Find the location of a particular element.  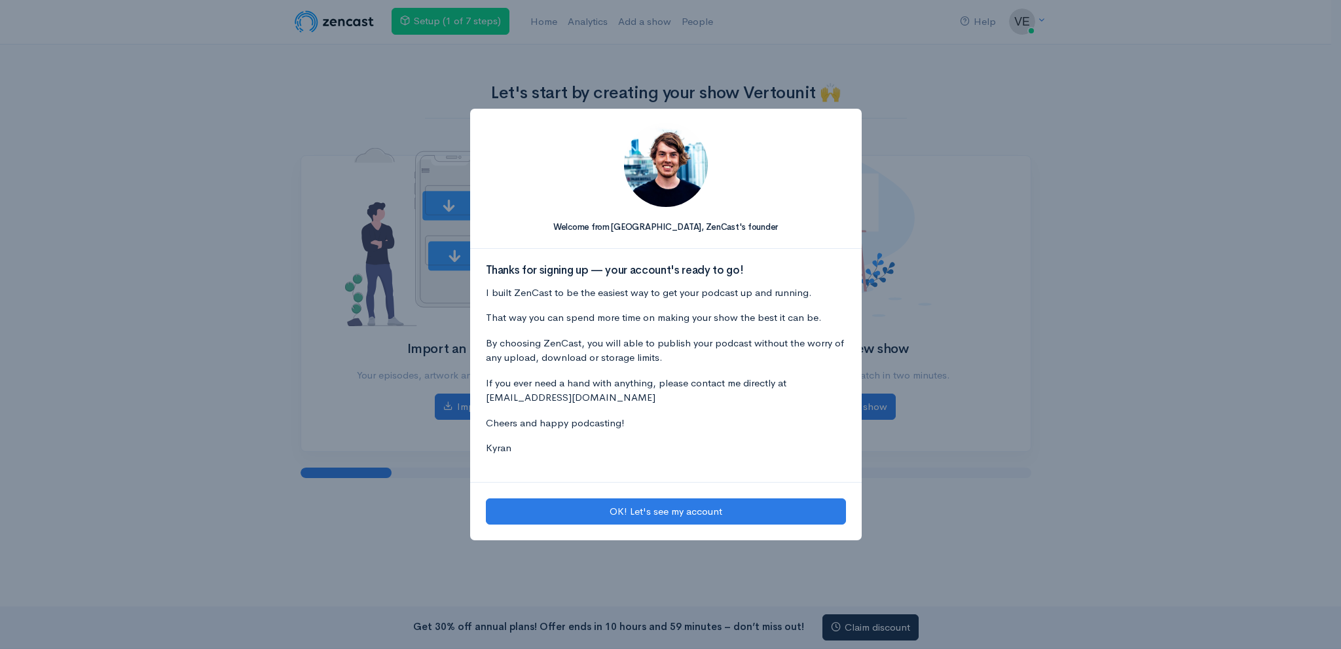

p: By choosing ZenCast, you will able to publish your podcast without the worry of any upload, downl... is located at coordinates (666, 350).